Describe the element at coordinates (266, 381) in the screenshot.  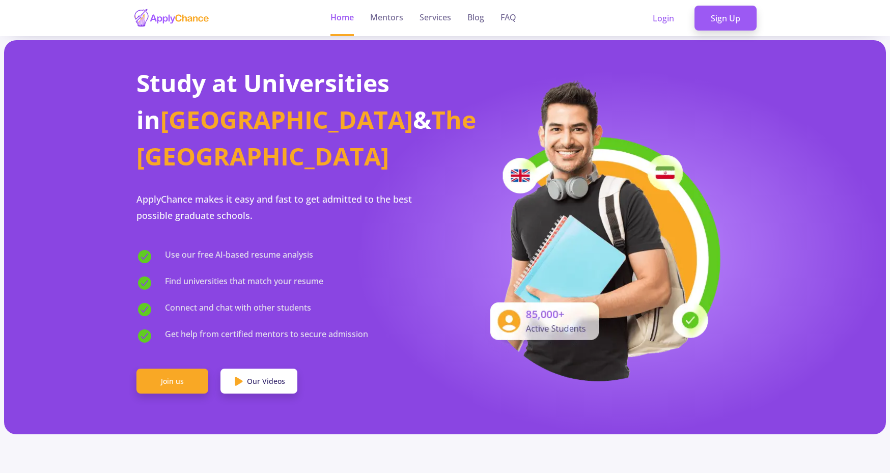
I see `span: Our Videos` at that location.